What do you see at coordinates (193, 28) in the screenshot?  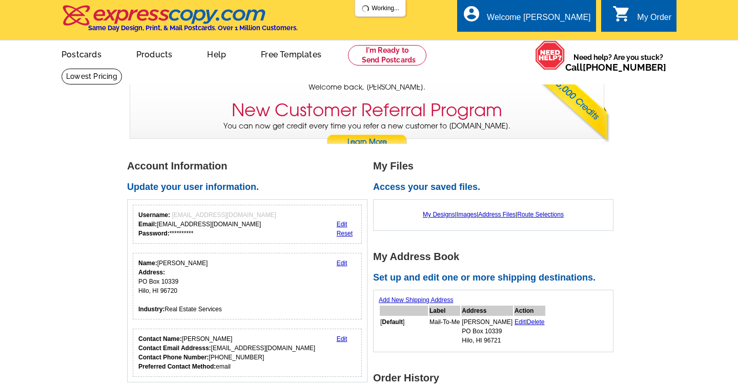 I see `h4: Same Day Design, Print, & Mail Postcards. Over 1 Million Customers.` at bounding box center [193, 28].